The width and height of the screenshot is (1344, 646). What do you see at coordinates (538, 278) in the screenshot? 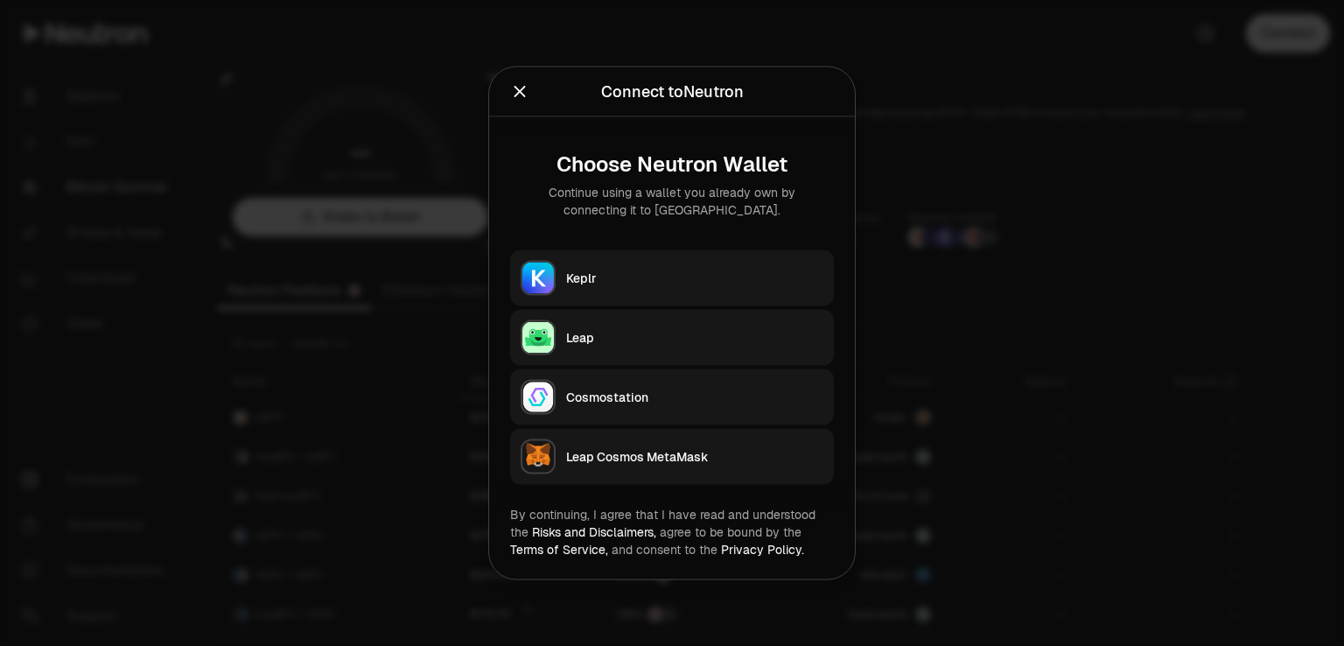
I see `img: Keplr` at bounding box center [538, 278].